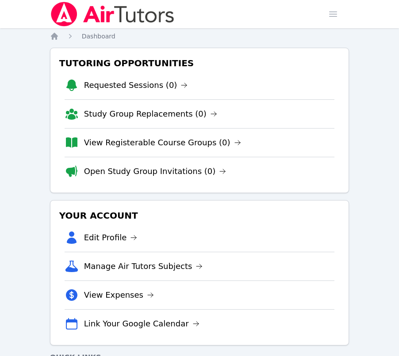 Image resolution: width=399 pixels, height=356 pixels. I want to click on a: Manage Air Tutors Subjects, so click(143, 267).